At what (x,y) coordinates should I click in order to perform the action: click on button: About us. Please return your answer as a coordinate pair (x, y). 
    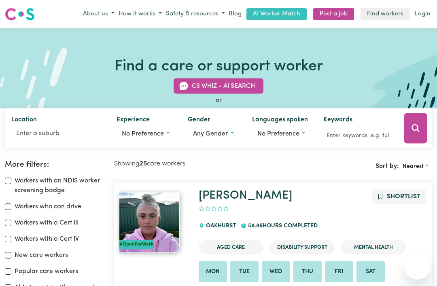
    Looking at the image, I should click on (99, 14).